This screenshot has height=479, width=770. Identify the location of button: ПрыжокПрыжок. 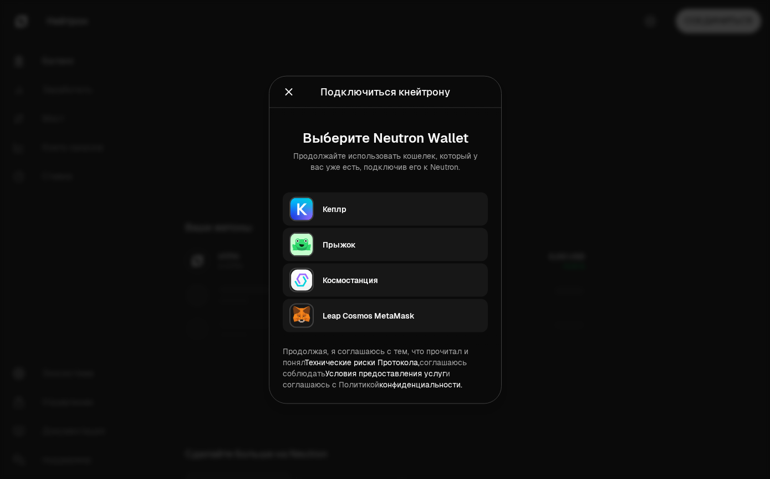
(385, 244).